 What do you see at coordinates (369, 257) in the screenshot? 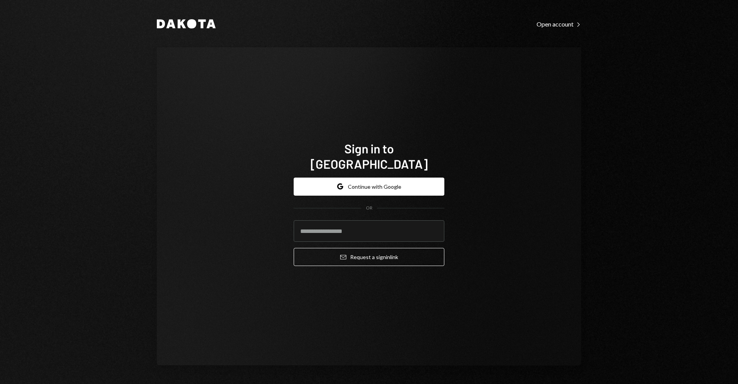
I see `button: Request a signinlink` at bounding box center [369, 257].